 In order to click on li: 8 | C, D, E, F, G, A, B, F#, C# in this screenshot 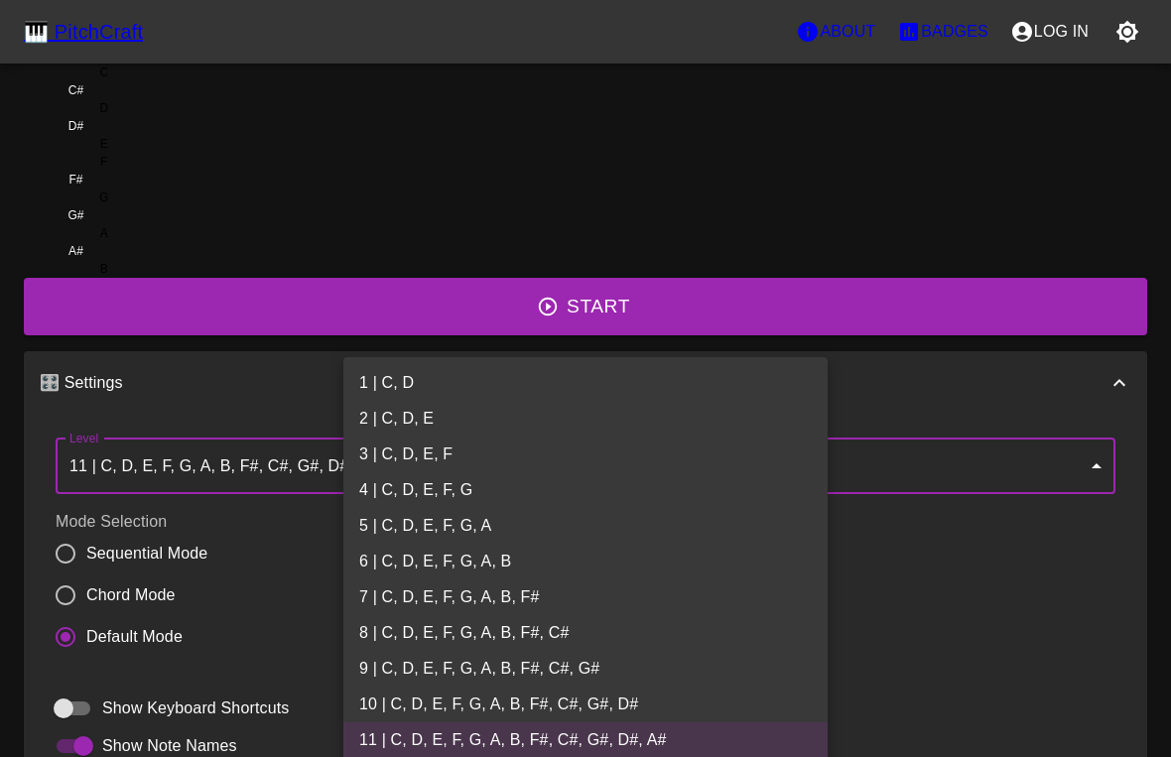, I will do `click(586, 633)`.